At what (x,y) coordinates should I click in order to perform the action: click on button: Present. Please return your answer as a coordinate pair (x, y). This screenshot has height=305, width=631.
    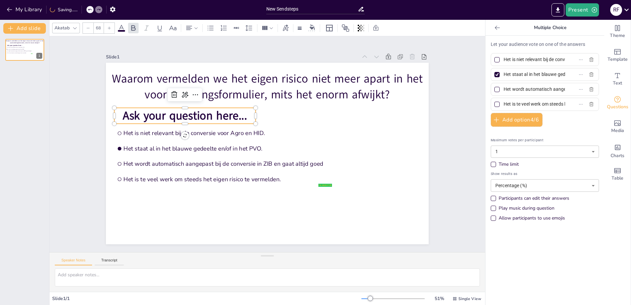
    Looking at the image, I should click on (582, 10).